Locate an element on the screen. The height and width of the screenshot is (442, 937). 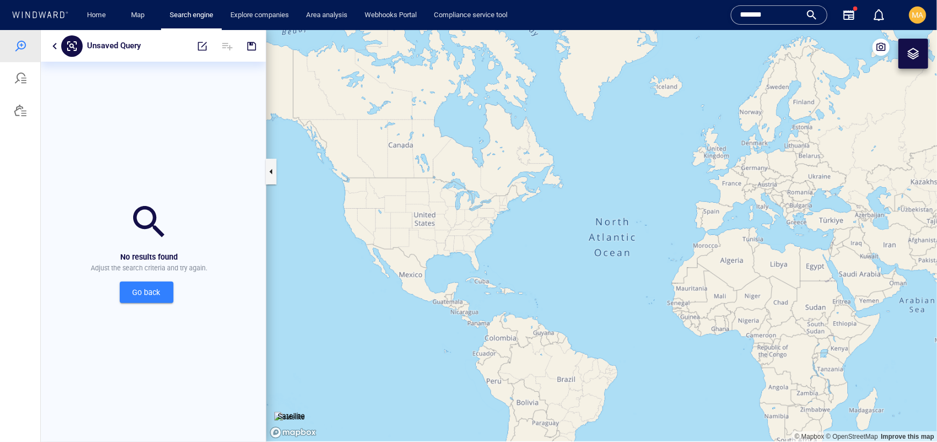
a: Explore companies is located at coordinates (259, 15).